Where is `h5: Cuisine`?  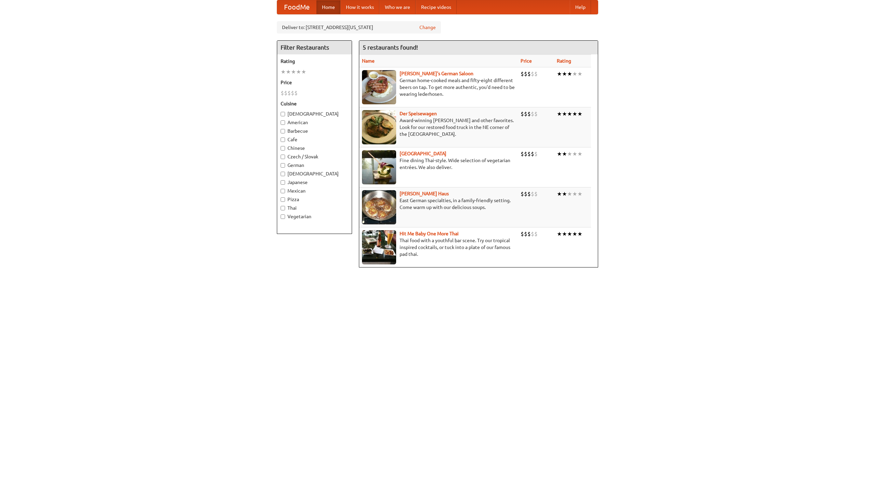
h5: Cuisine is located at coordinates (315, 104).